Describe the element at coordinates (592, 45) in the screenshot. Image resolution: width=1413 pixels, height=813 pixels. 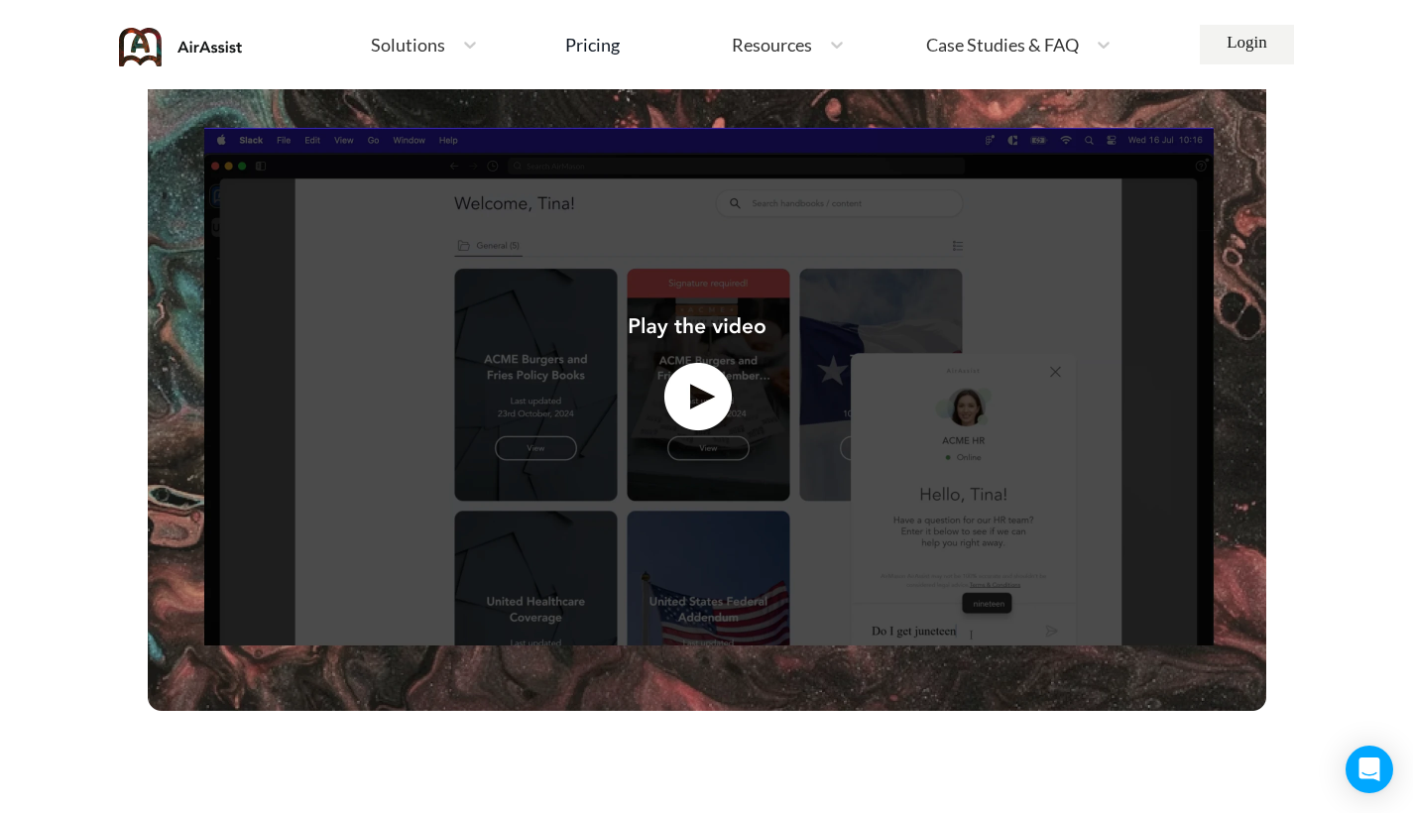
I see `div: Pricing` at that location.